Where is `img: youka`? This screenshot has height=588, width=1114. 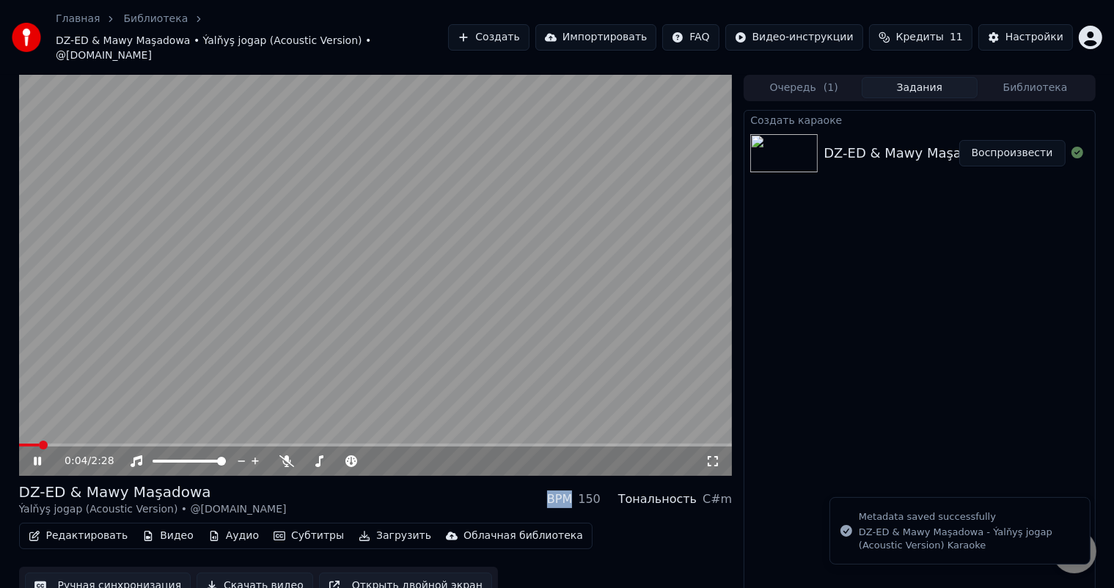
img: youka is located at coordinates (26, 37).